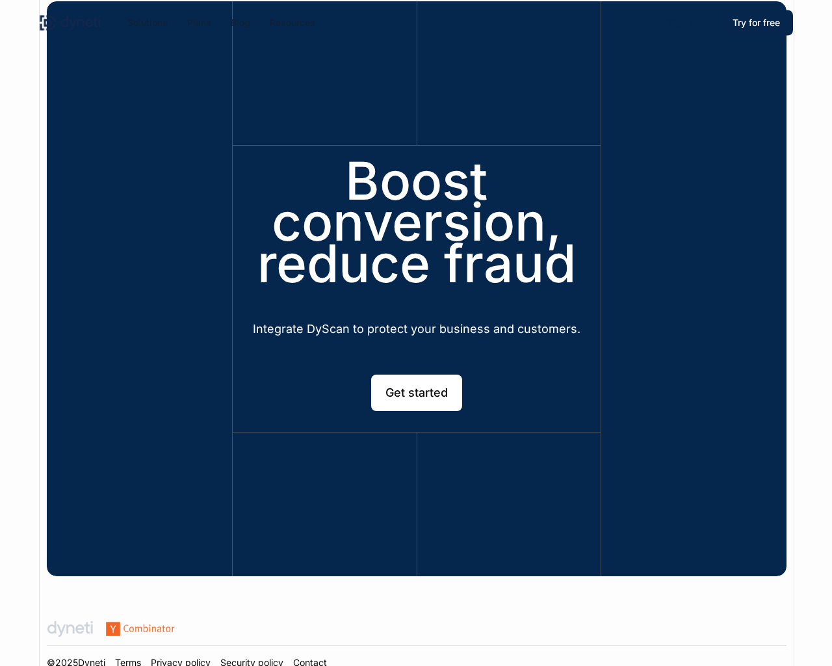  I want to click on img: Dyneti Technologies, so click(70, 23).